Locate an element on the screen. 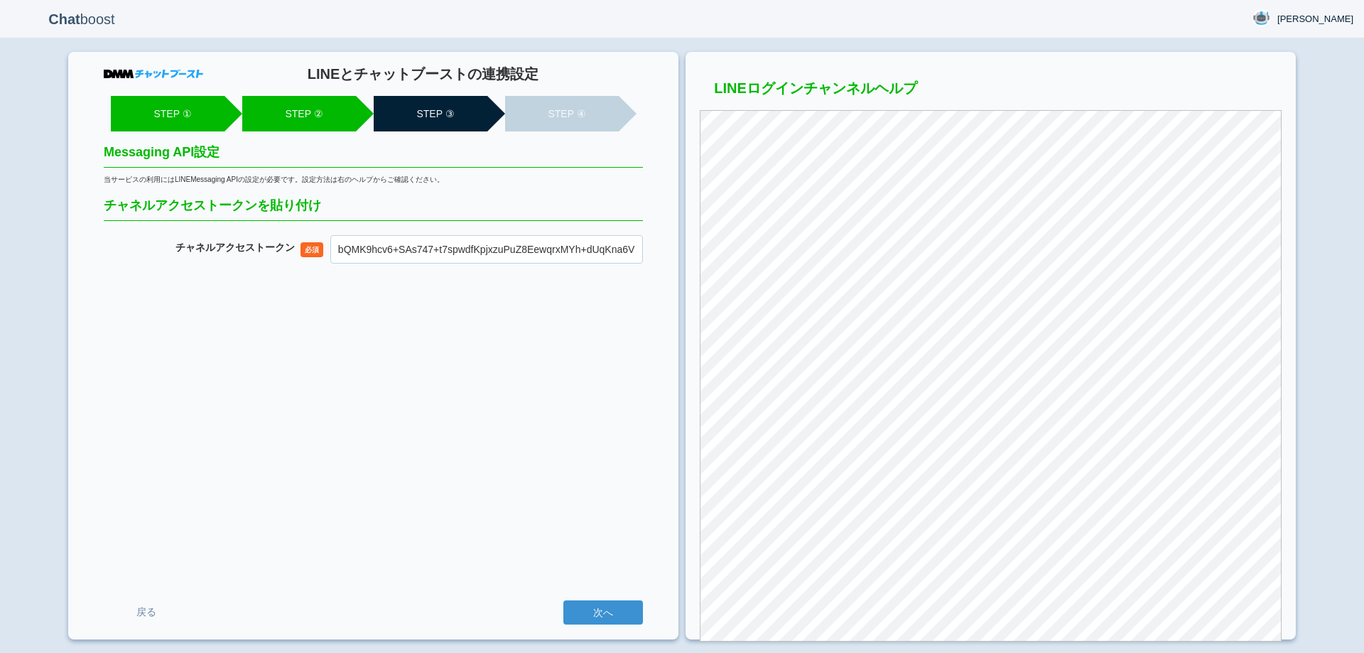  p: boost is located at coordinates (82, 19).